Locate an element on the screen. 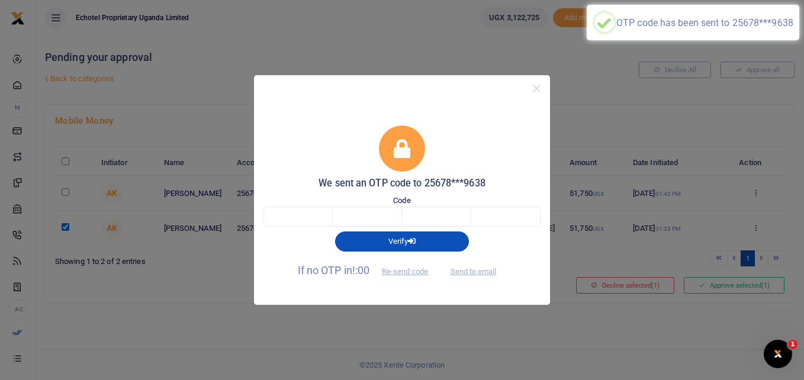  span: !:00 is located at coordinates (361, 270).